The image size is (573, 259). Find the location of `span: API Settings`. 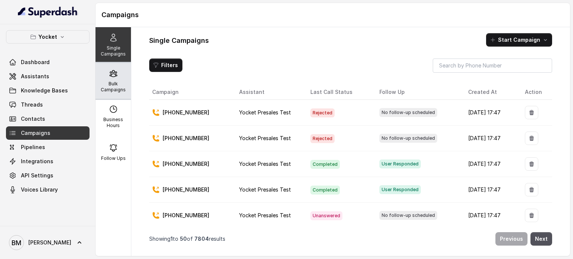

span: API Settings is located at coordinates (37, 176).